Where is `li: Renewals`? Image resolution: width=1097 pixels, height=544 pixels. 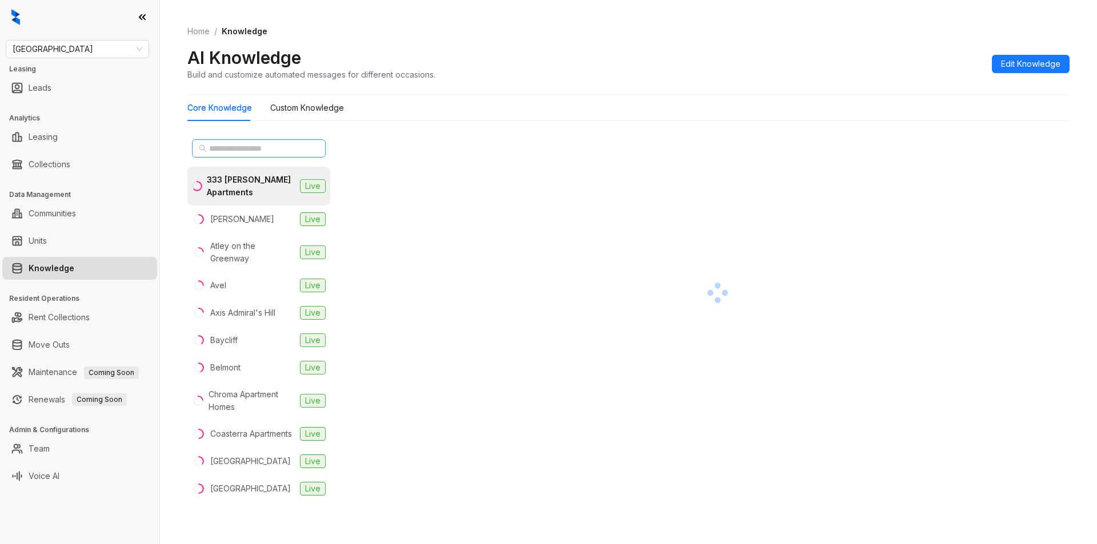
li: Renewals is located at coordinates (79, 400).